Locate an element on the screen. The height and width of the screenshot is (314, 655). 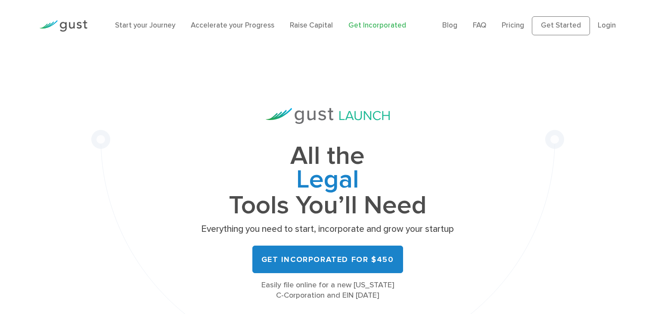
a: Raise Capital is located at coordinates (311, 25).